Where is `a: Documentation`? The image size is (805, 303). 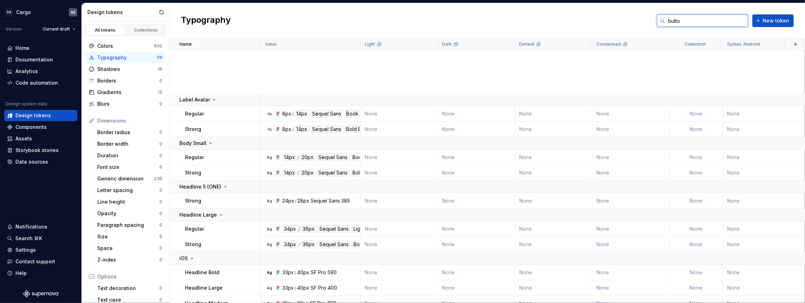 a: Documentation is located at coordinates (41, 60).